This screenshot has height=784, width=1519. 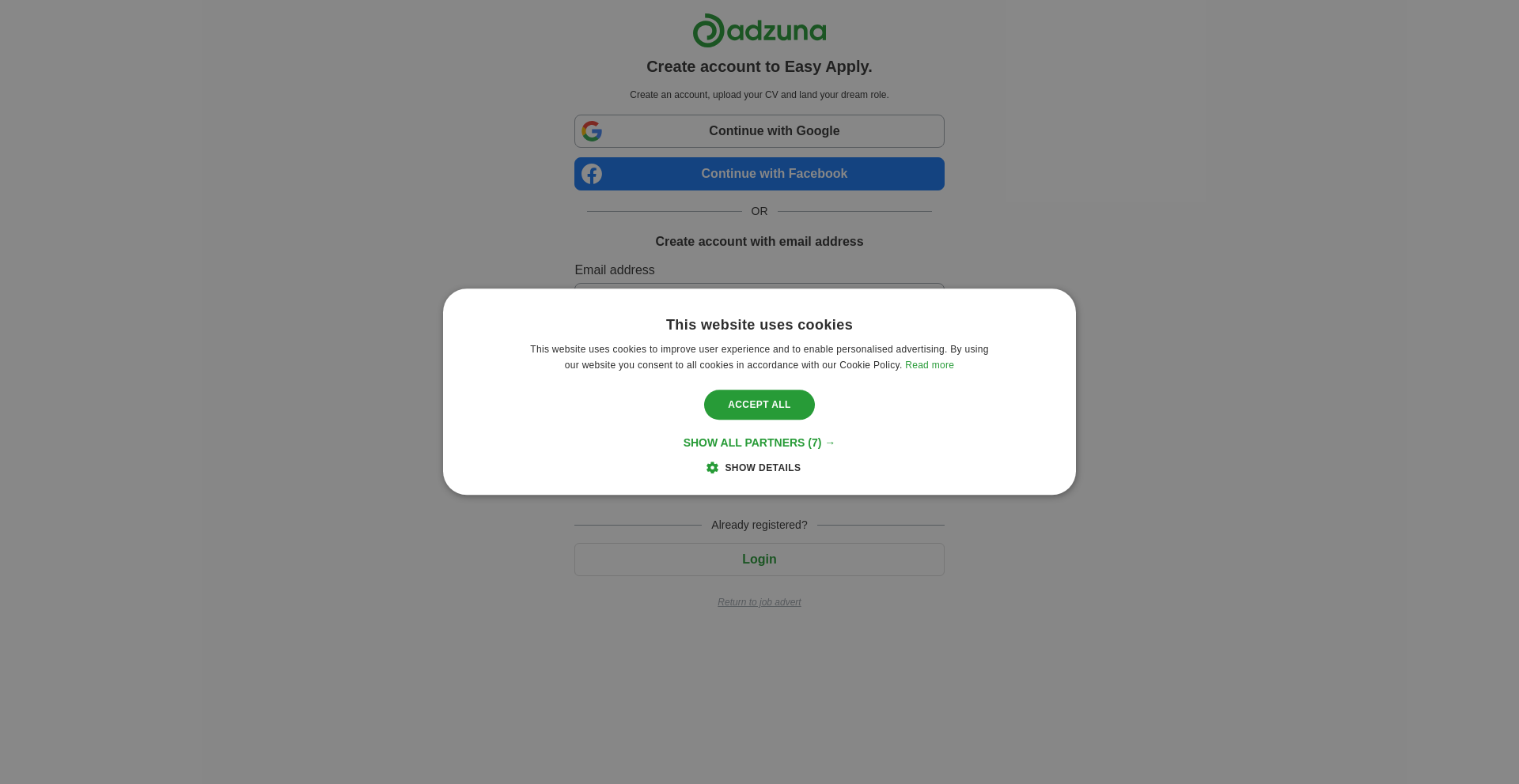 What do you see at coordinates (760, 443) in the screenshot?
I see `div: Show all partners (7) →` at bounding box center [760, 443].